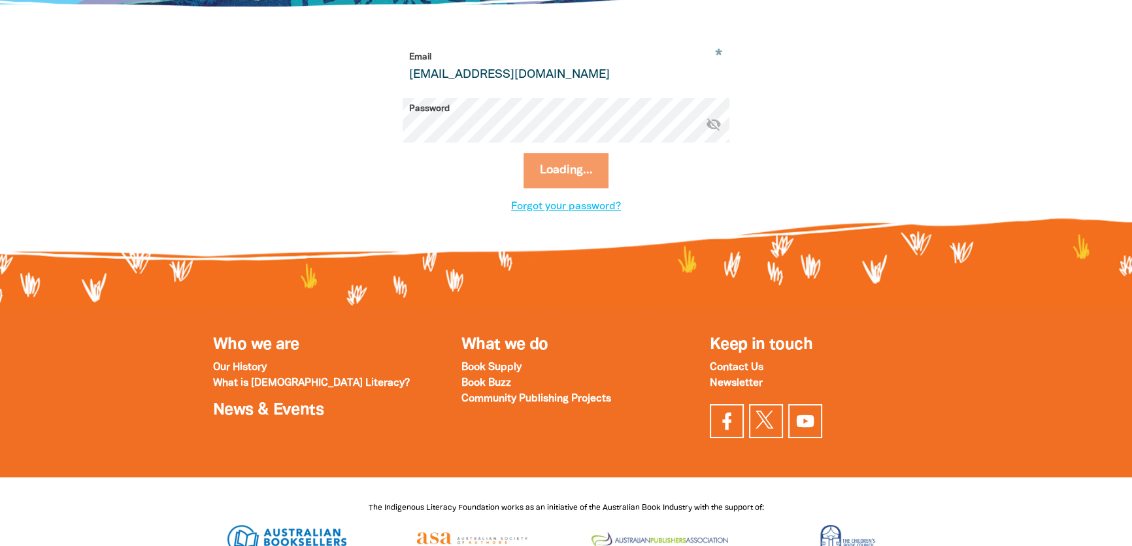 Image resolution: width=1132 pixels, height=546 pixels. Describe the element at coordinates (766, 421) in the screenshot. I see `a: Find us on Twitter` at that location.